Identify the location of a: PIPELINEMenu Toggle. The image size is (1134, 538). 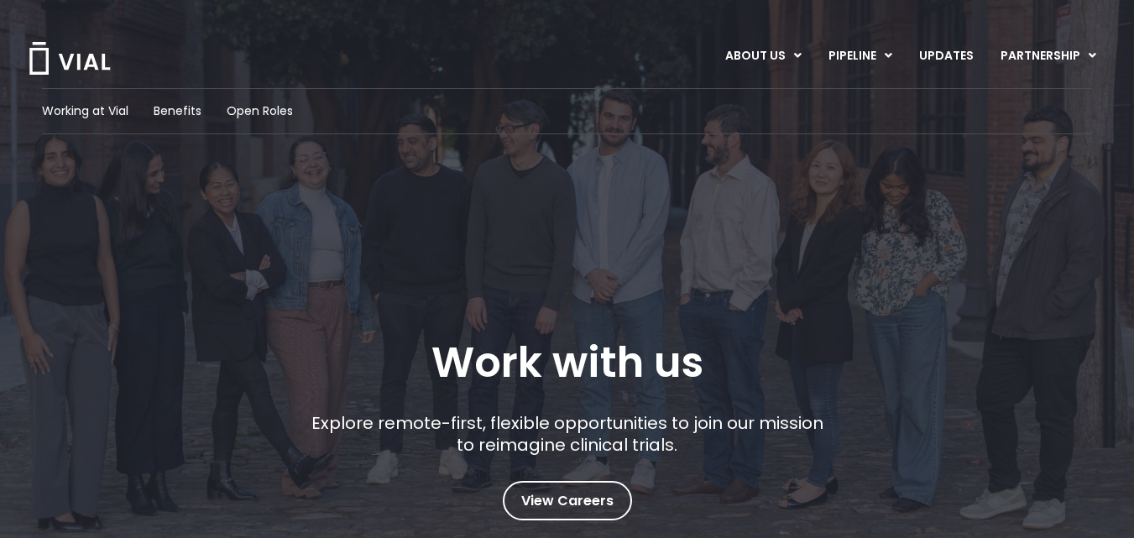
(860, 56).